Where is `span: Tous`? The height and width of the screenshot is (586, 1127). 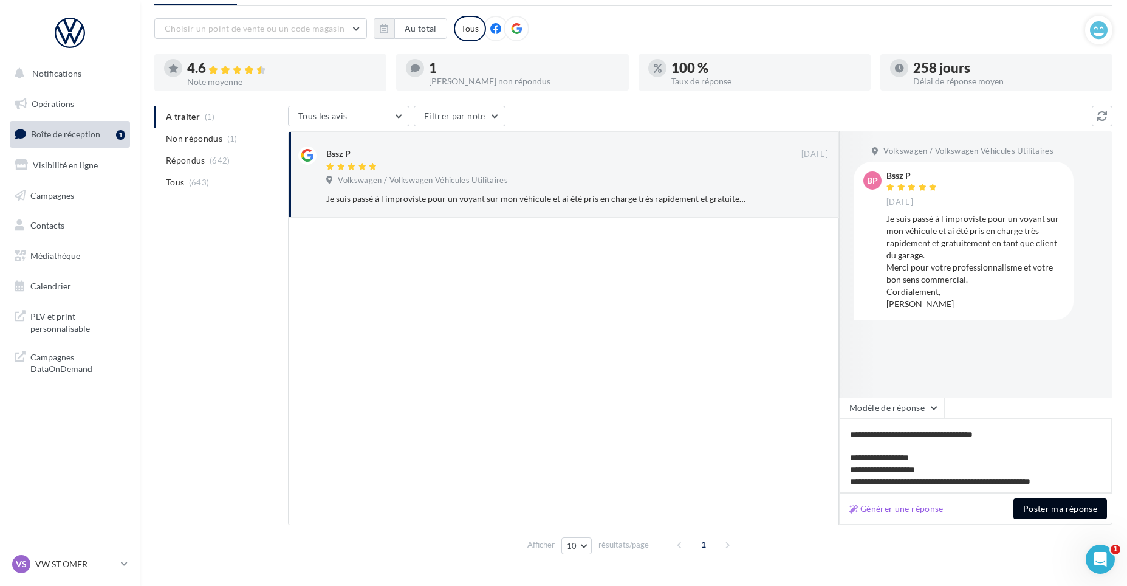 span: Tous is located at coordinates (175, 182).